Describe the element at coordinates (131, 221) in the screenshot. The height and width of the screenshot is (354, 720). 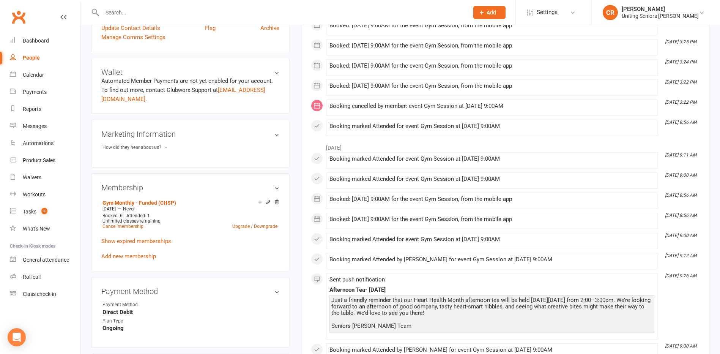
I see `span: Unlimited classes remaining` at that location.